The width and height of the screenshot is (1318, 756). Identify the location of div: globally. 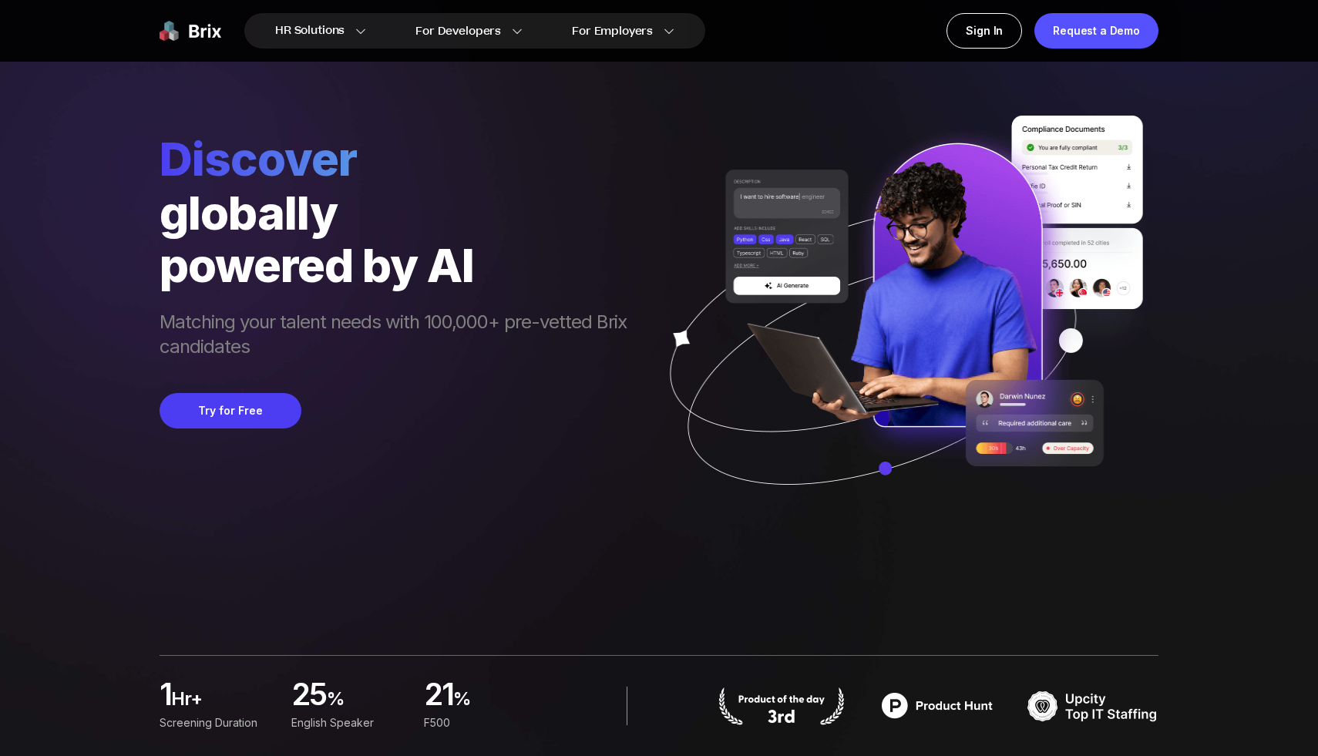
(401, 213).